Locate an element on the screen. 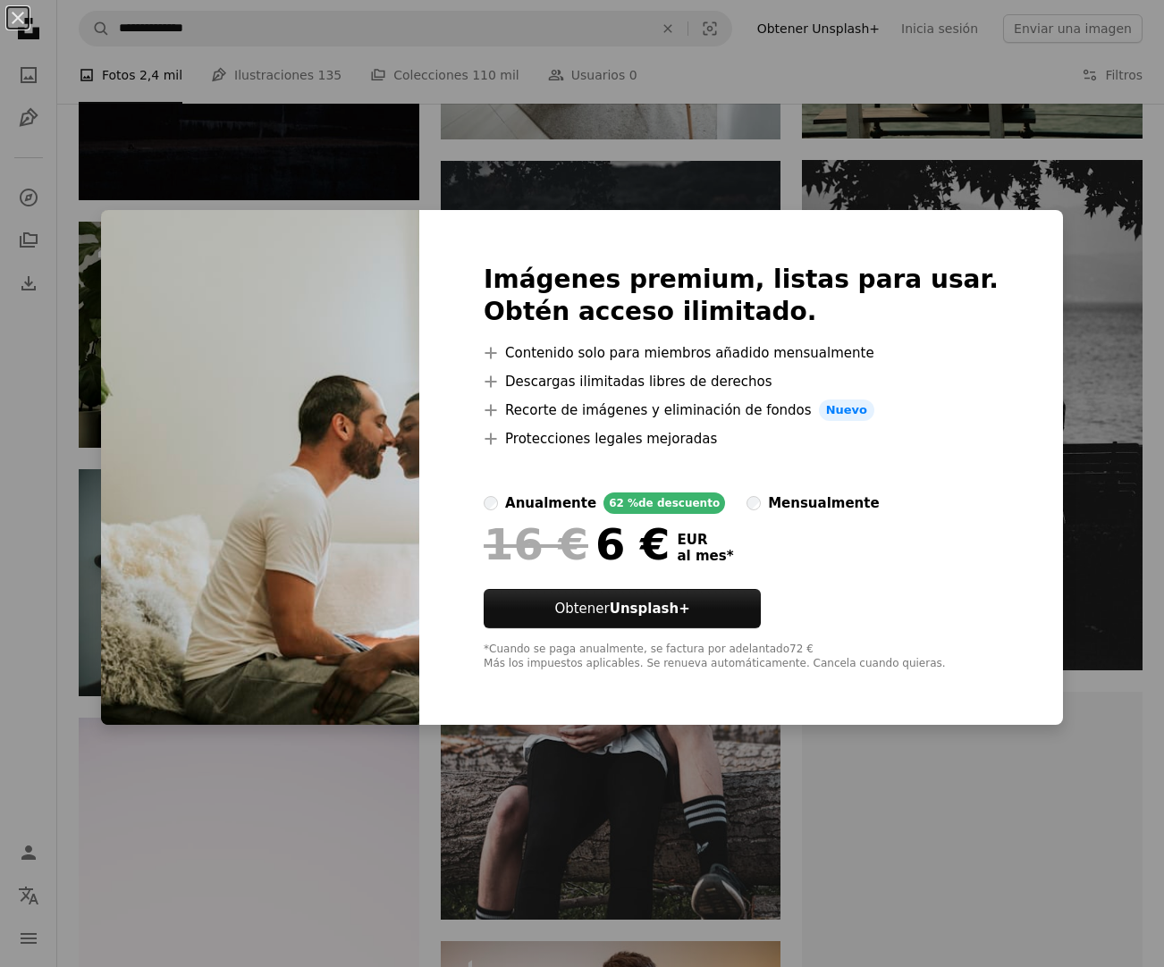  li: Descargas ilimitadas libres de derechos is located at coordinates (741, 382).